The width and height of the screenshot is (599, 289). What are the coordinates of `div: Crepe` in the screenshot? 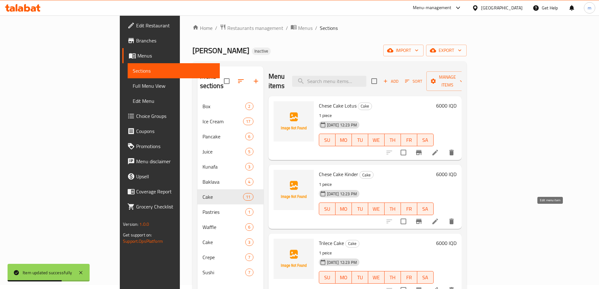 It's located at (224, 257).